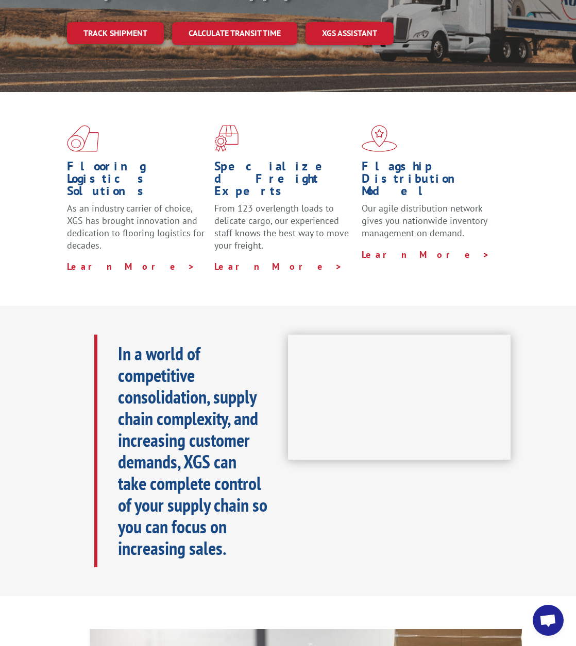 This screenshot has width=576, height=646. I want to click on span: Our agile distribution network gives you nationwide inventory management on demand., so click(424, 220).